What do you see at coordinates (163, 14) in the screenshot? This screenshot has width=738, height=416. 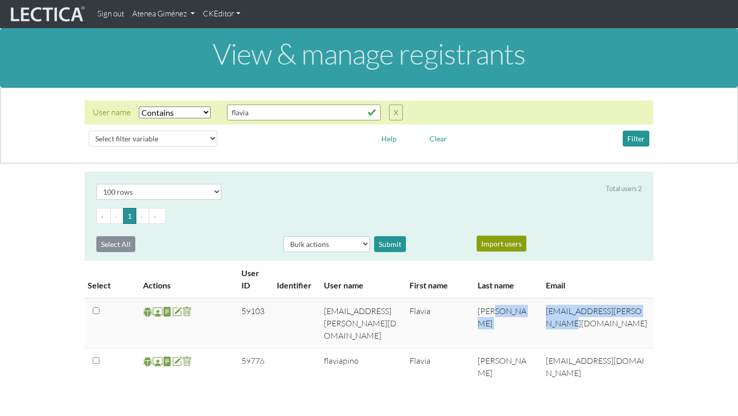 I see `a: Atenea Giménez` at bounding box center [163, 14].